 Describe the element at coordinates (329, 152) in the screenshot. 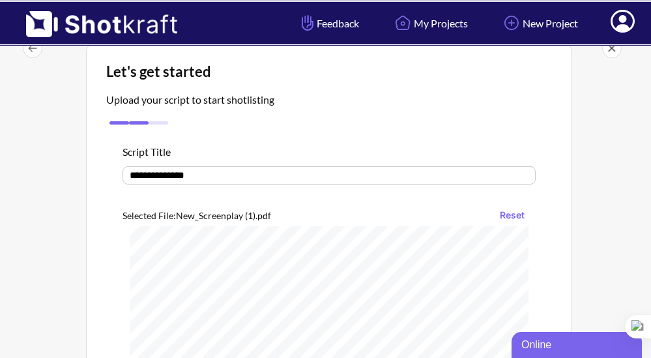

I see `div: Script Title` at that location.